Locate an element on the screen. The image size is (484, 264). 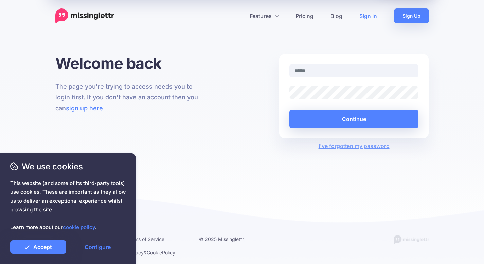
p: The page you're trying to access needs you to login first. If you don't have an account then you ... is located at coordinates (130, 98).